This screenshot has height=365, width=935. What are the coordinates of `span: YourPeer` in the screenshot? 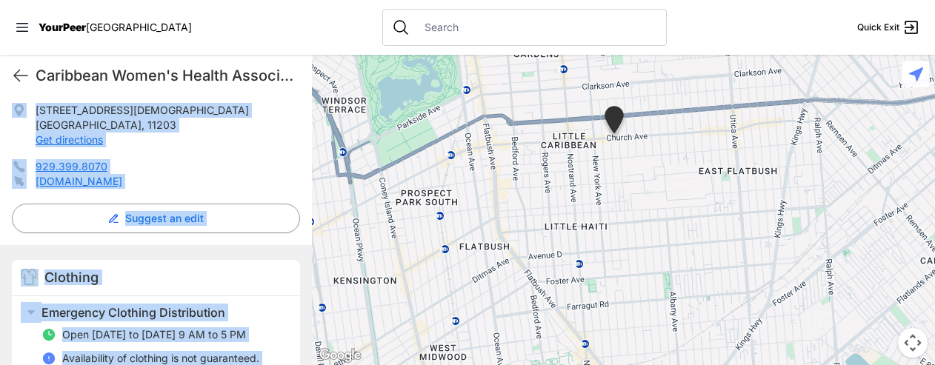 It's located at (62, 27).